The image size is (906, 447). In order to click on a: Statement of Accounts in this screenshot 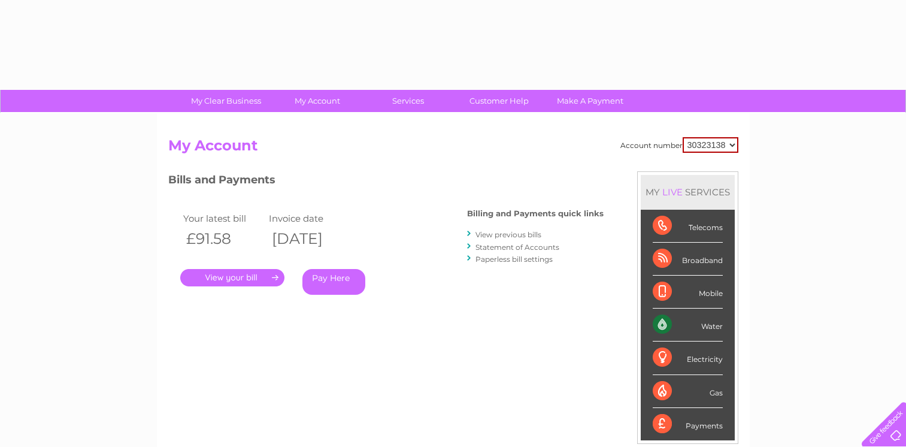, I will do `click(517, 247)`.